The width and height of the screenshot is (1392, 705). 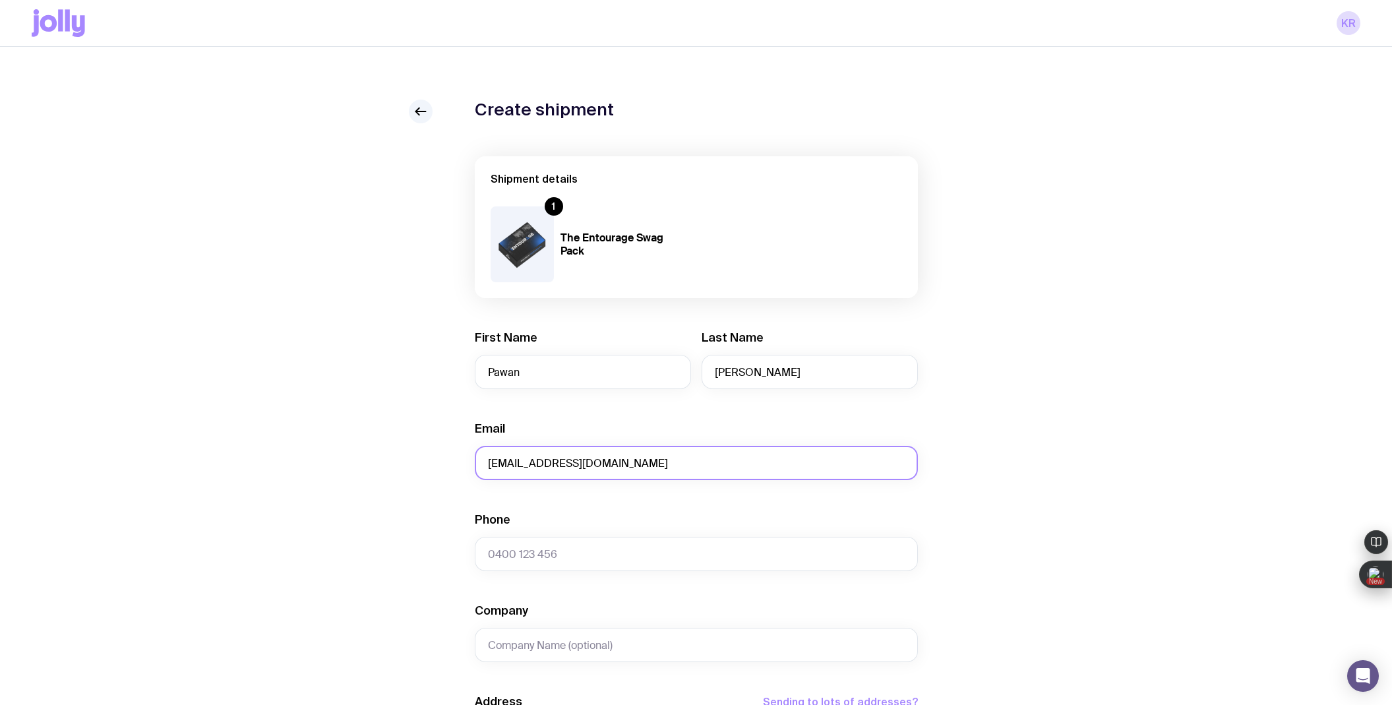 I want to click on label: Last Name, so click(x=733, y=338).